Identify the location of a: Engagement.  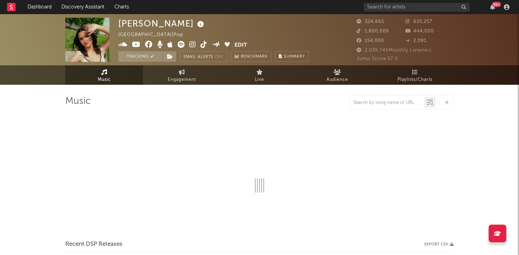
(182, 75).